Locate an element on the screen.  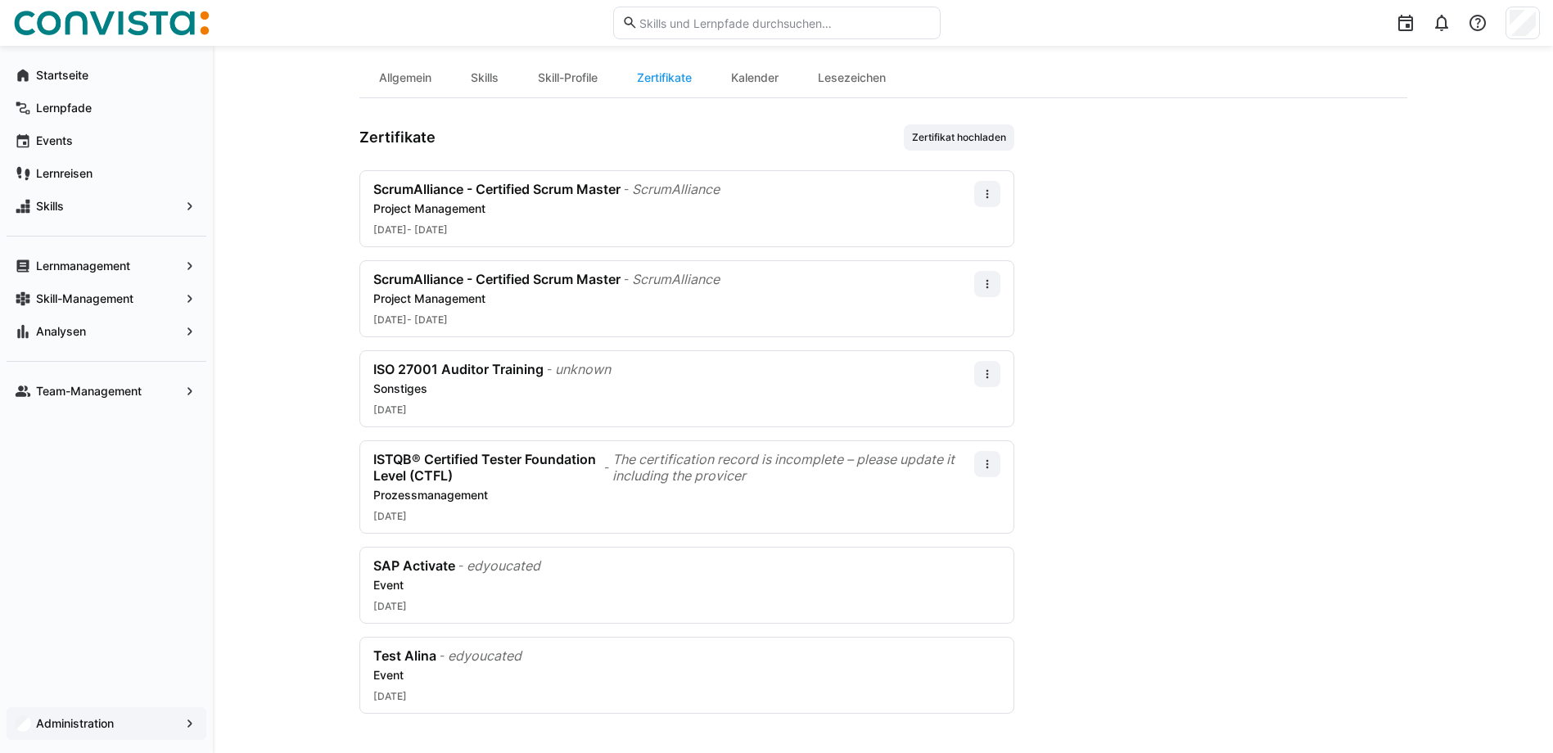
div: Prozessmanagement is located at coordinates (674, 495).